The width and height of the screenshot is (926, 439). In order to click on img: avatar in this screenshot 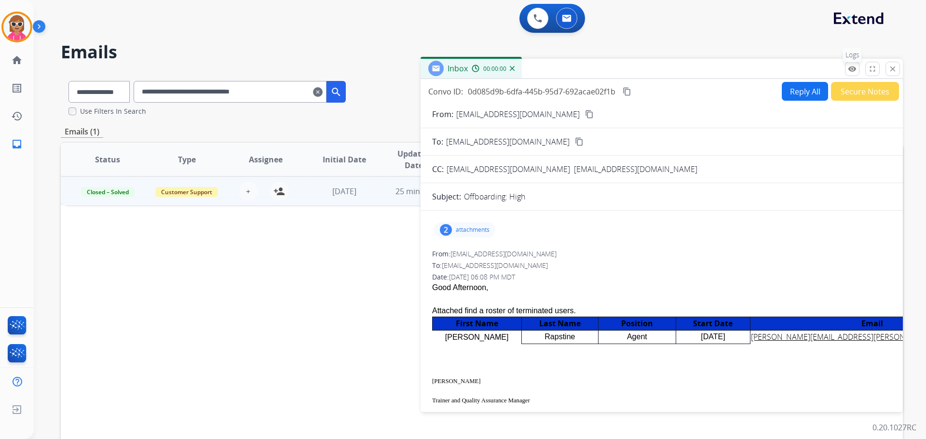, I will do `click(17, 27)`.